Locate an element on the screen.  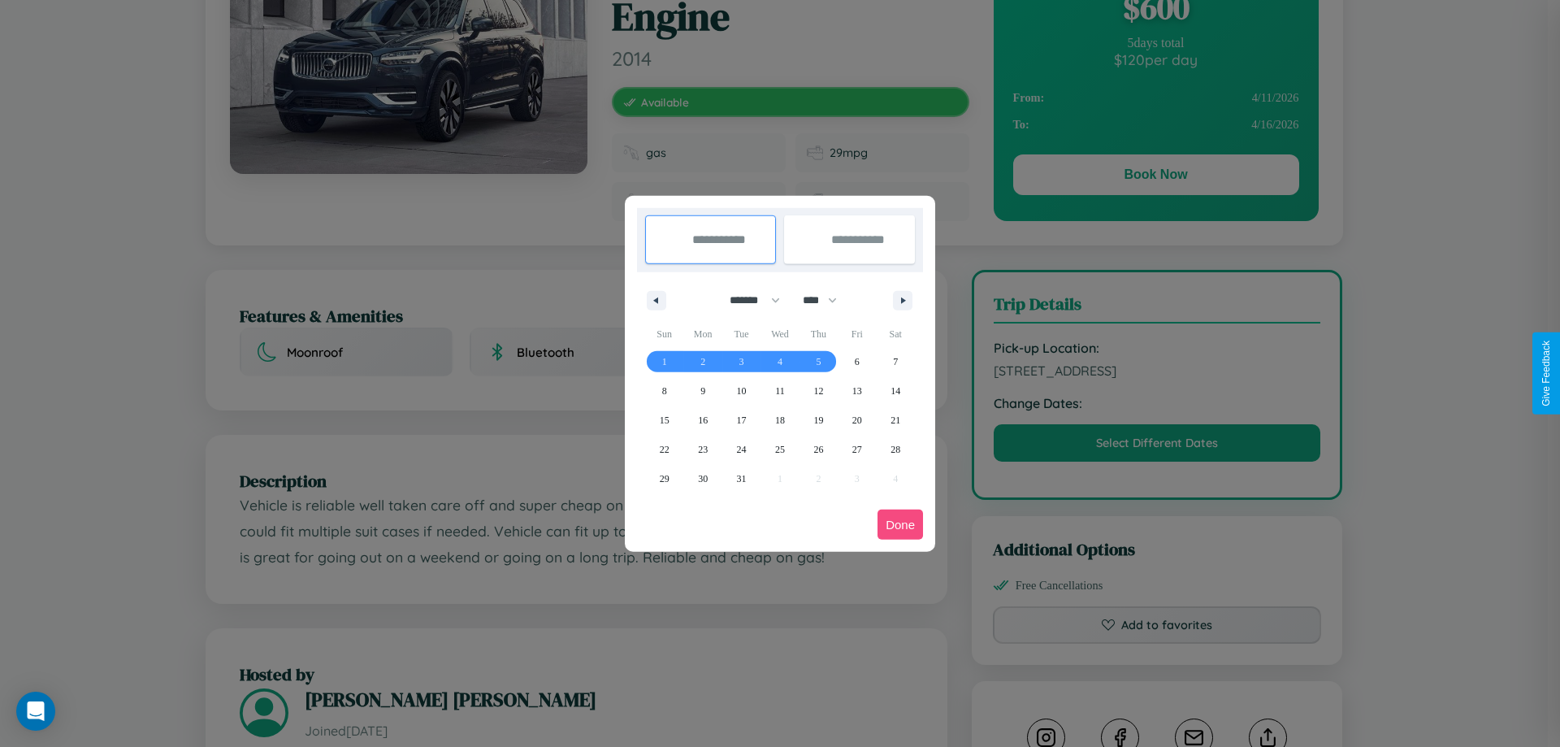
span: 3 is located at coordinates (742, 362).